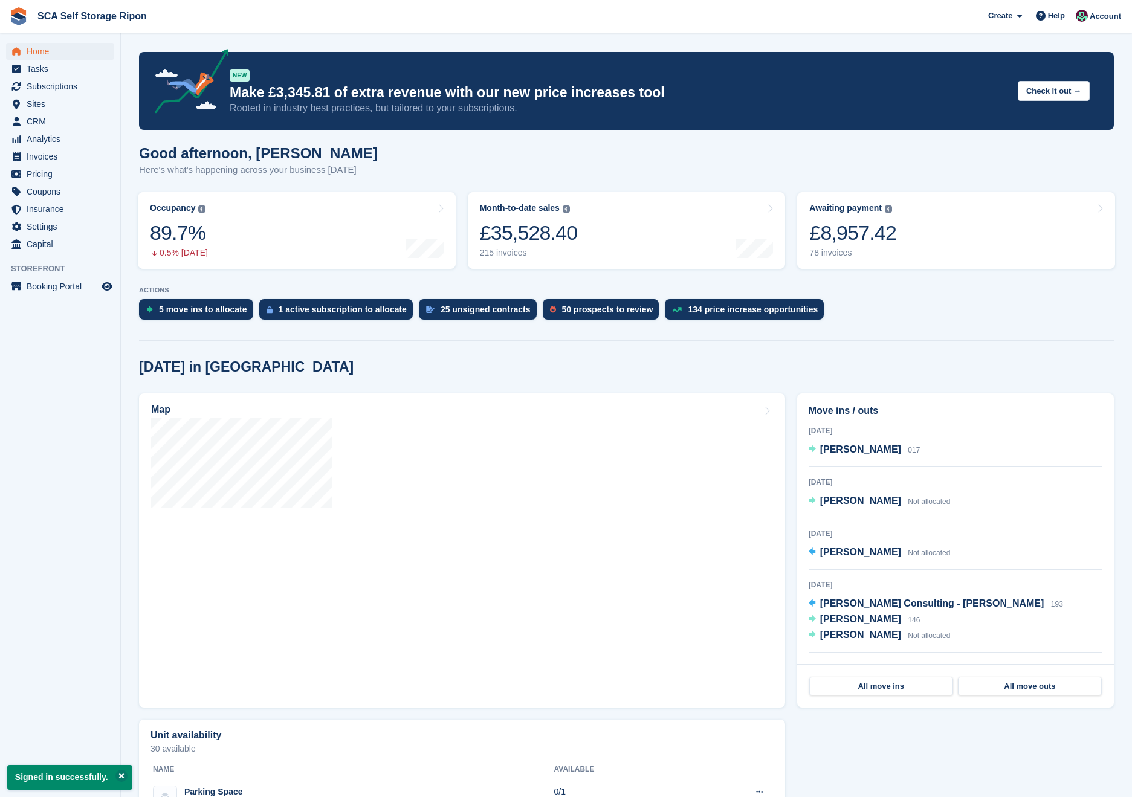 The image size is (1132, 797). I want to click on div: 25 unsigned contracts, so click(485, 309).